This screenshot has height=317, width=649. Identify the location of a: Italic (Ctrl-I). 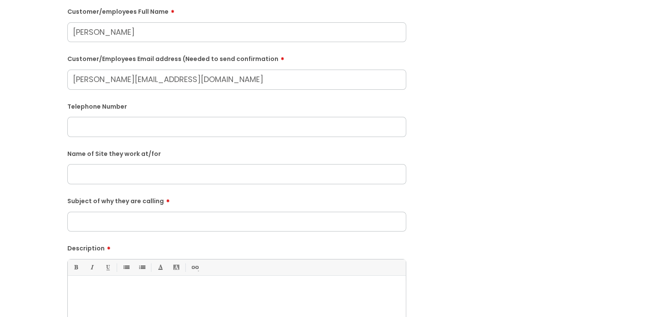
(91, 267).